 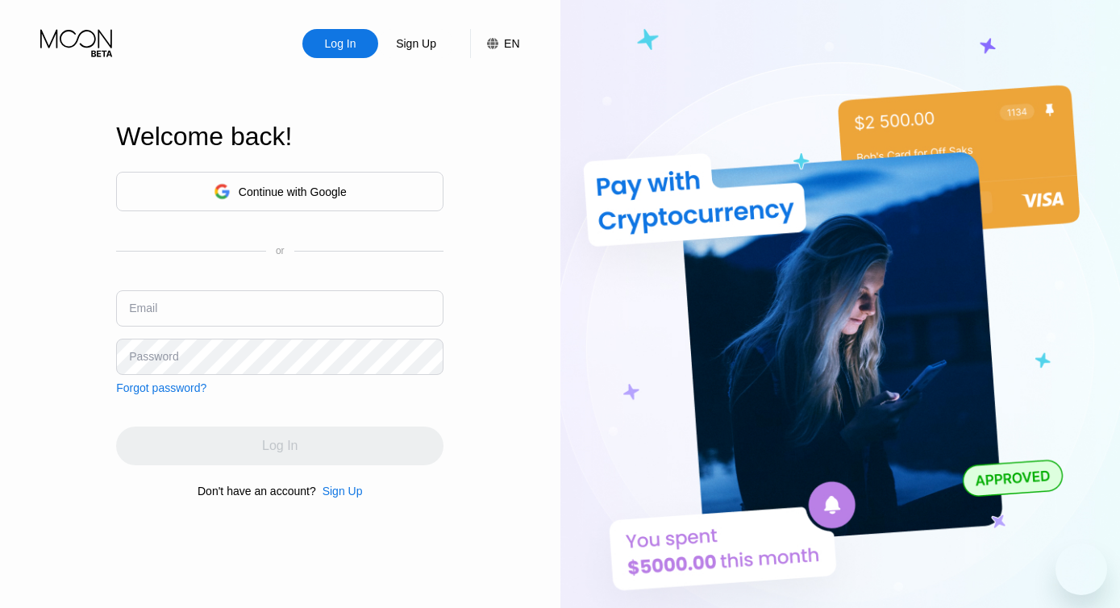 I want to click on div: or, so click(x=280, y=251).